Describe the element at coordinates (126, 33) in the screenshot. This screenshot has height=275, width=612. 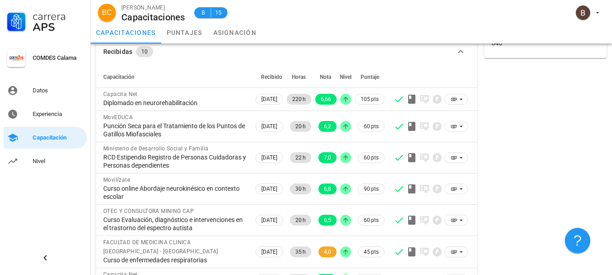
I see `a: capacitaciones` at that location.